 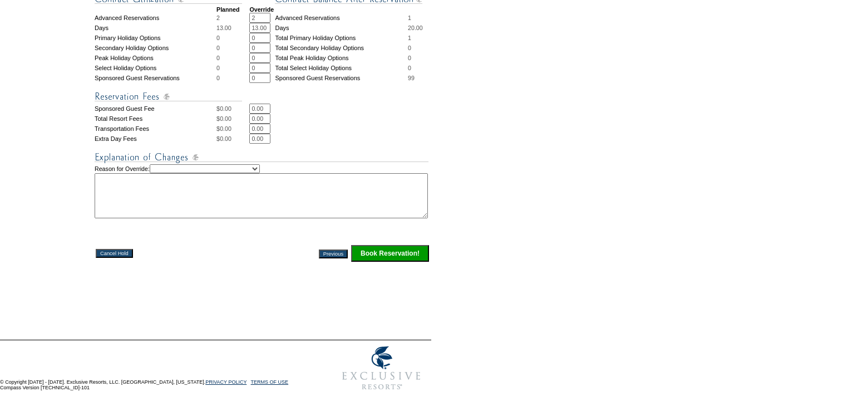 What do you see at coordinates (270, 382) in the screenshot?
I see `a: TERMS OF USE` at bounding box center [270, 382].